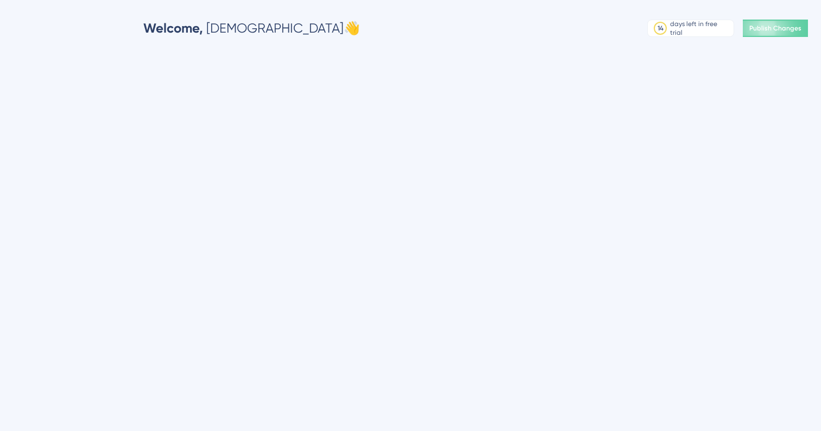 Image resolution: width=821 pixels, height=431 pixels. I want to click on span: Welcome,, so click(173, 28).